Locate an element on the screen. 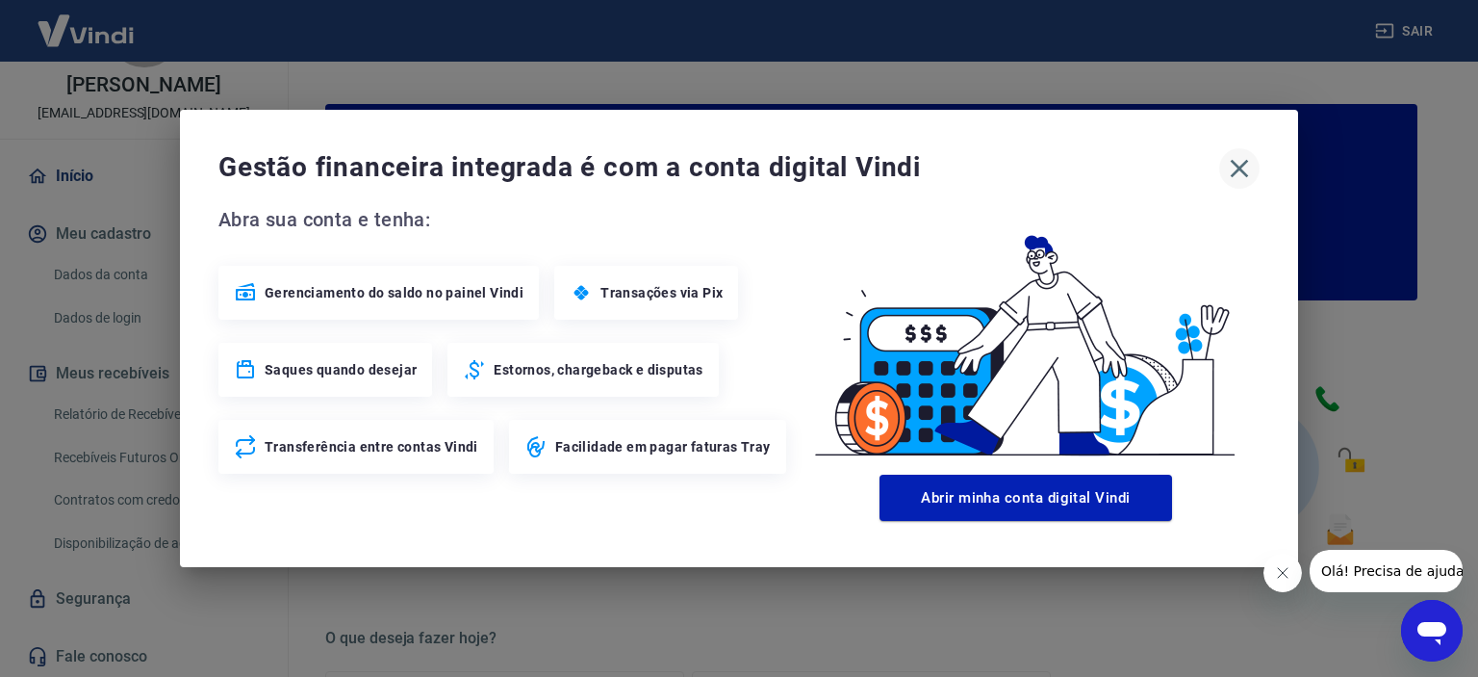 Image resolution: width=1478 pixels, height=677 pixels. span: Transações via Pix is located at coordinates (661, 293).